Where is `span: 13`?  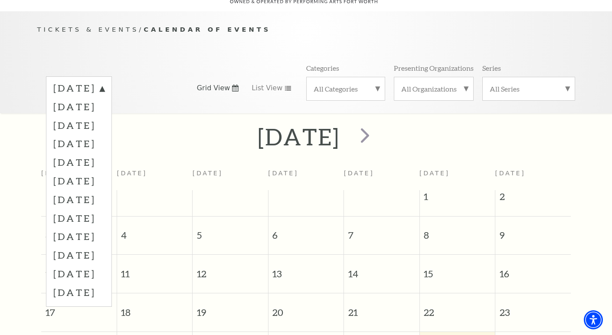 span: 13 is located at coordinates (306, 269).